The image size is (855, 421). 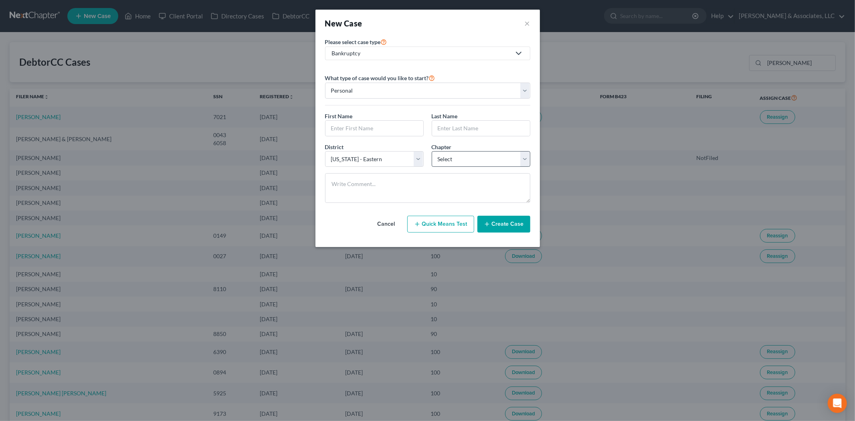 I want to click on button: Cancel, so click(x=386, y=224).